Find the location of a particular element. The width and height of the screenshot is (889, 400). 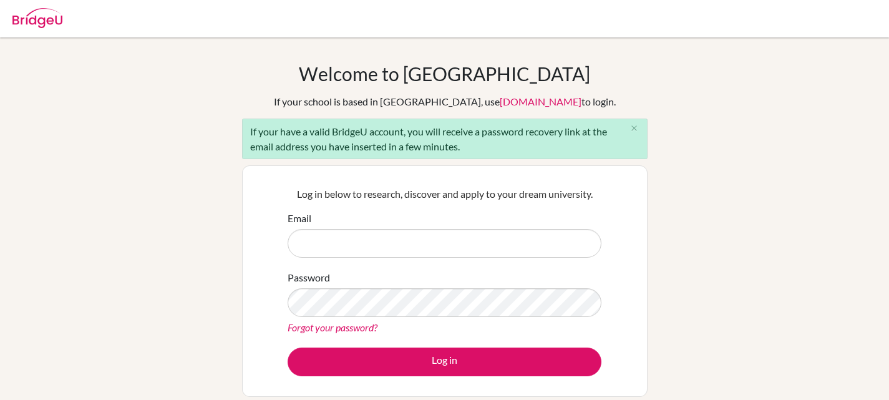

a: Forgot your password? is located at coordinates (333, 327).